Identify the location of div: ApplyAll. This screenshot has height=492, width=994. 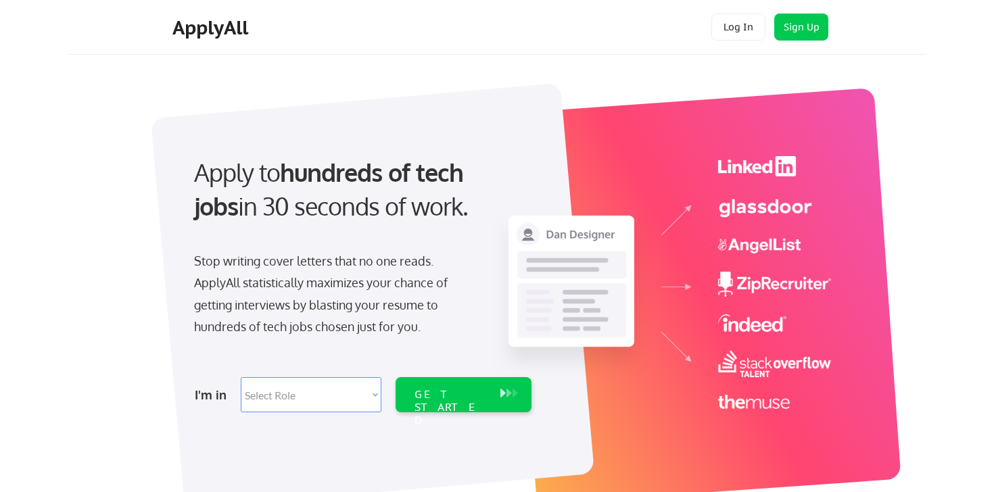
(212, 28).